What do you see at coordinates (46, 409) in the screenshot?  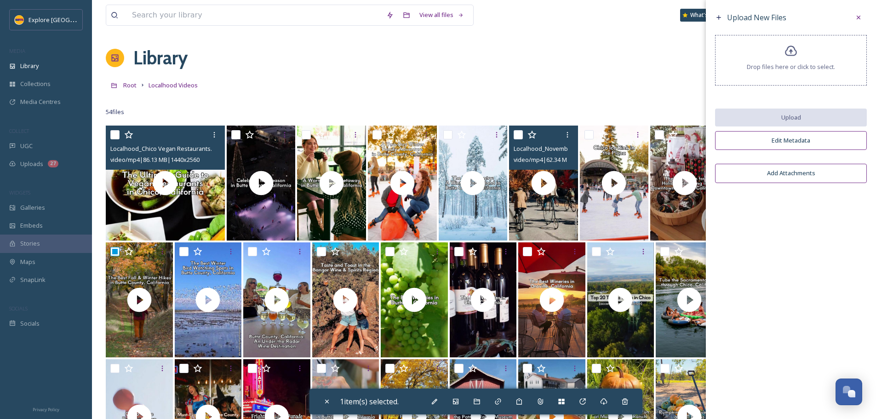 I see `span: Privacy Policy` at bounding box center [46, 409].